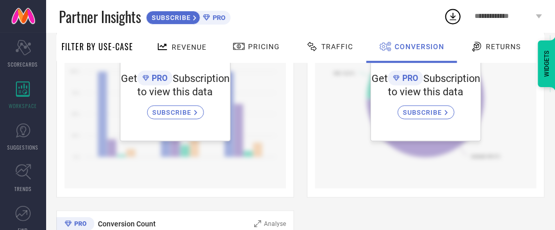 This screenshot has height=230, width=555. What do you see at coordinates (419, 47) in the screenshot?
I see `span: Conversion` at bounding box center [419, 47].